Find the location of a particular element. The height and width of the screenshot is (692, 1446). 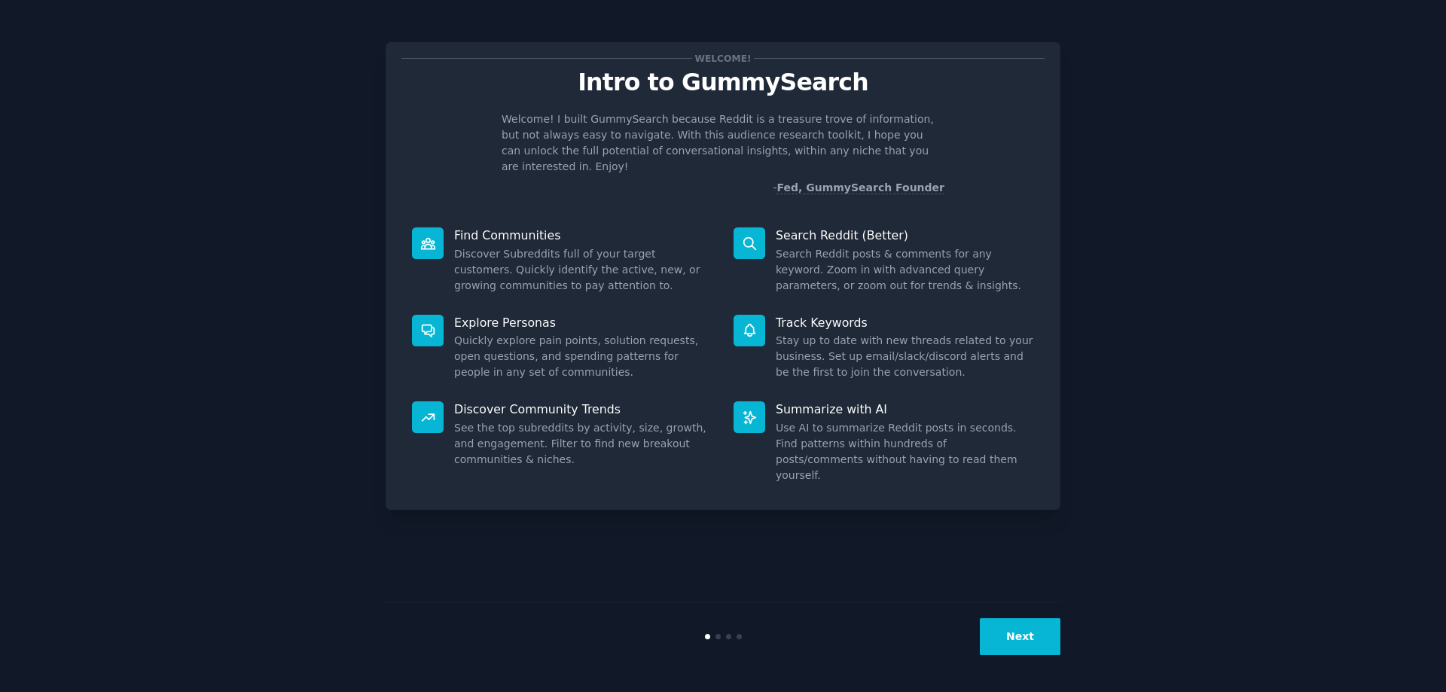

span: Welcome! is located at coordinates (723, 58).